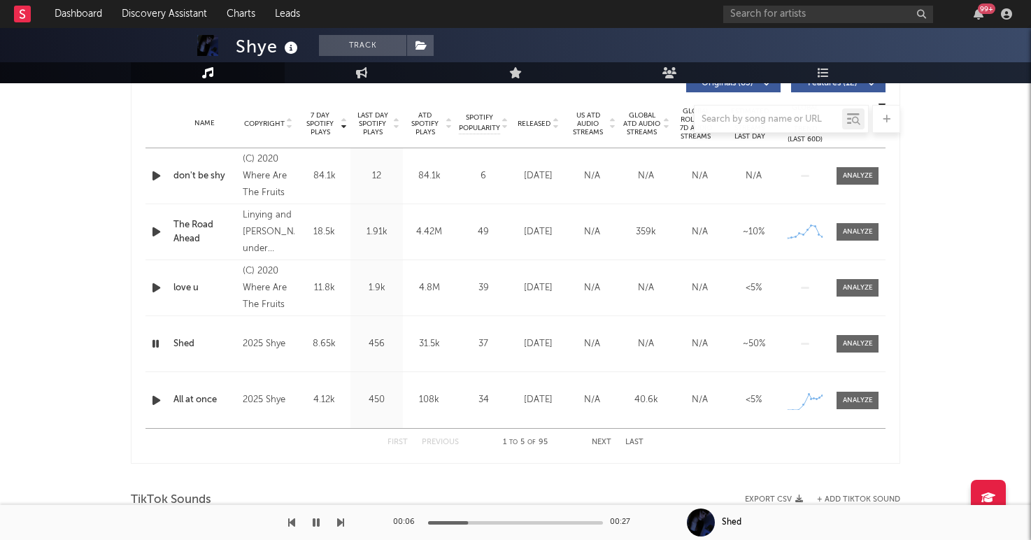 This screenshot has height=540, width=1031. What do you see at coordinates (602, 442) in the screenshot?
I see `button: Next` at bounding box center [602, 442].